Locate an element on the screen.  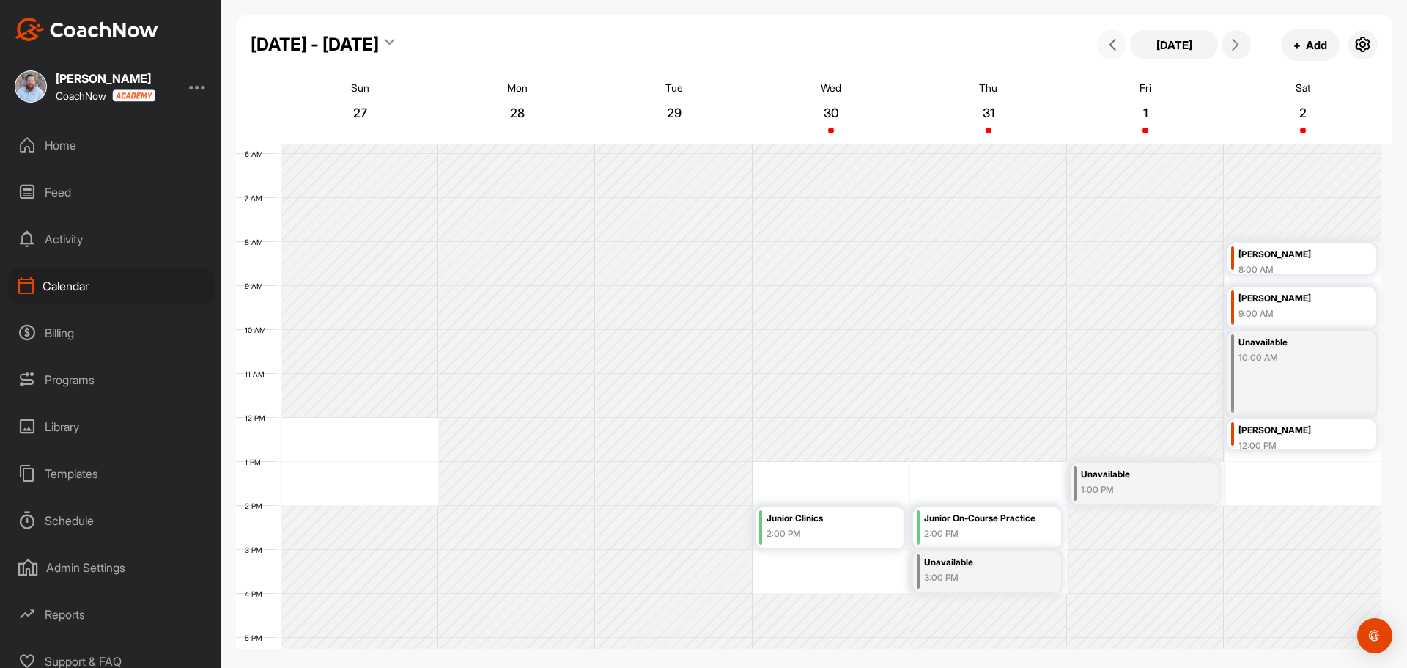
div: 9:00 AM is located at coordinates (1295, 314).